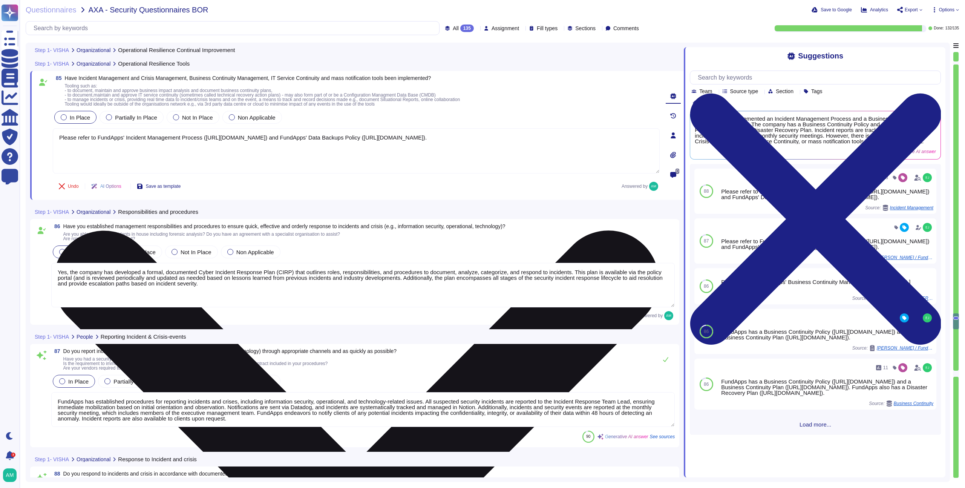 Image resolution: width=965 pixels, height=488 pixels. Describe the element at coordinates (662, 437) in the screenshot. I see `span: See sources` at that location.